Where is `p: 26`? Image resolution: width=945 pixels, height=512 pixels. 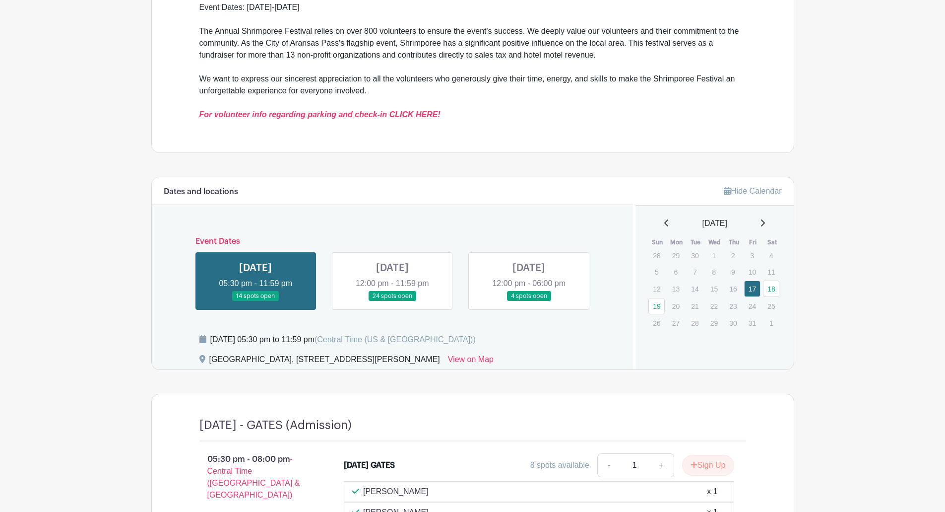 p: 26 is located at coordinates (656, 323).